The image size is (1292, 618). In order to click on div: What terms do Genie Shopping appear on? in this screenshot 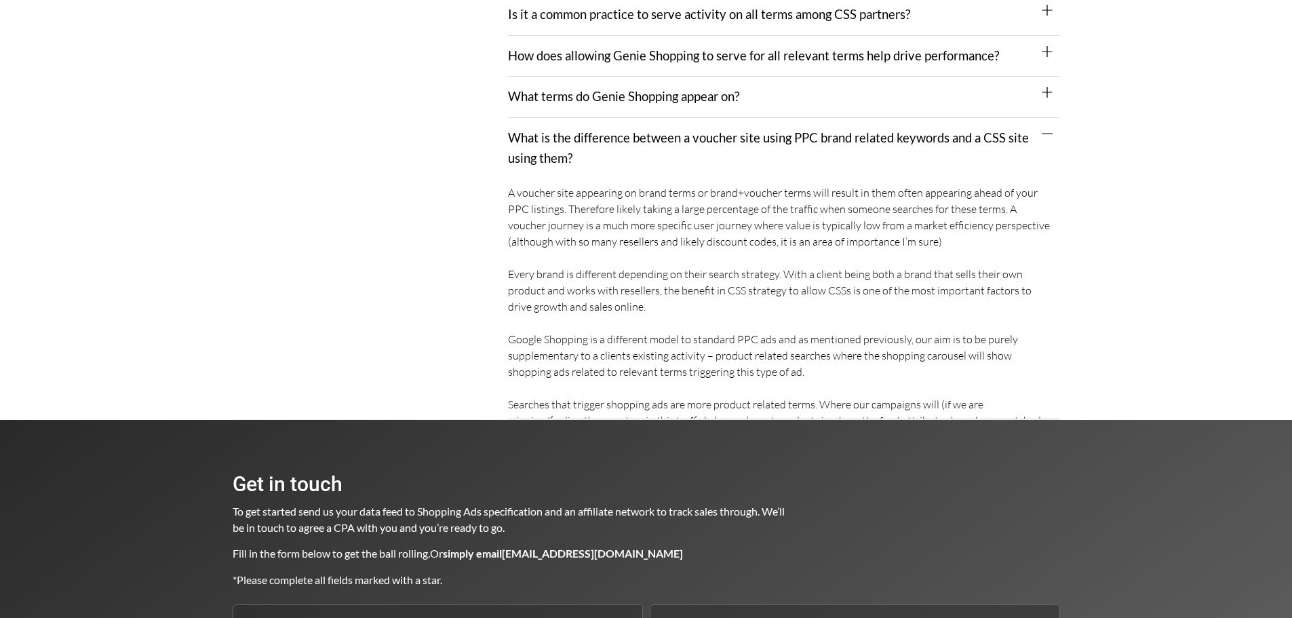, I will do `click(784, 97)`.